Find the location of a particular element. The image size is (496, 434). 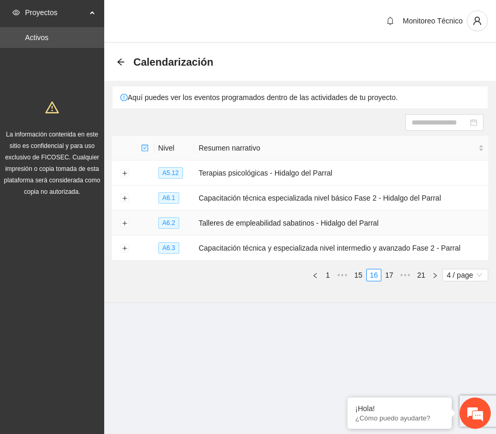

span: A6.1 is located at coordinates (169, 198).